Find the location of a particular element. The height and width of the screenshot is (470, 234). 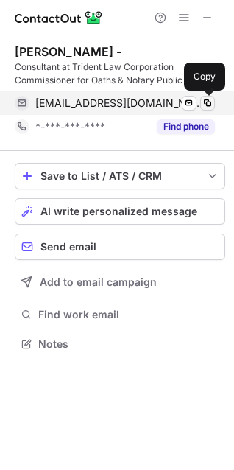

img: ContactOut v5.3.10 is located at coordinates (59, 18).